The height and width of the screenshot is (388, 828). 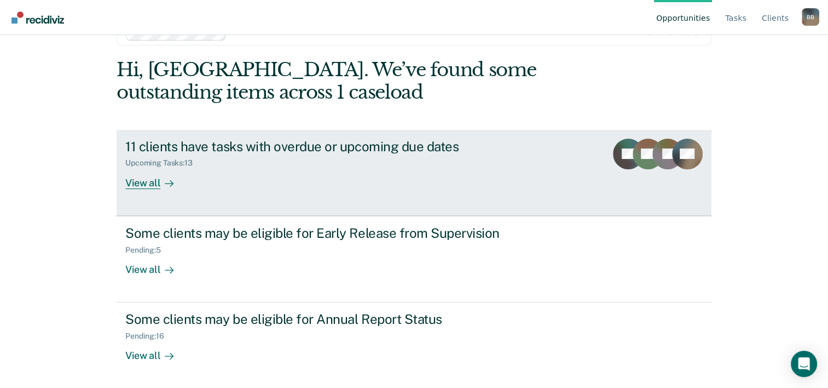 What do you see at coordinates (804, 364) in the screenshot?
I see `div: Open Intercom Messenger` at bounding box center [804, 364].